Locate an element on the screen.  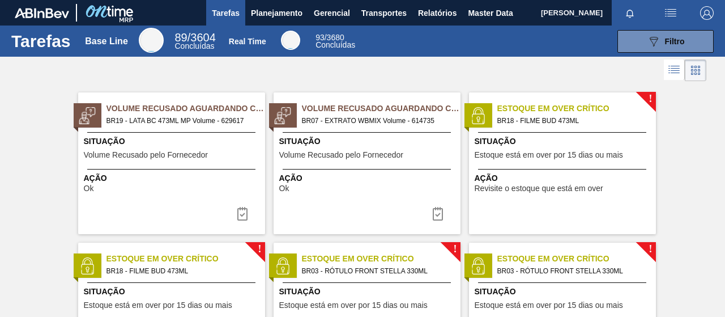
span: Tarefas is located at coordinates (225, 13).